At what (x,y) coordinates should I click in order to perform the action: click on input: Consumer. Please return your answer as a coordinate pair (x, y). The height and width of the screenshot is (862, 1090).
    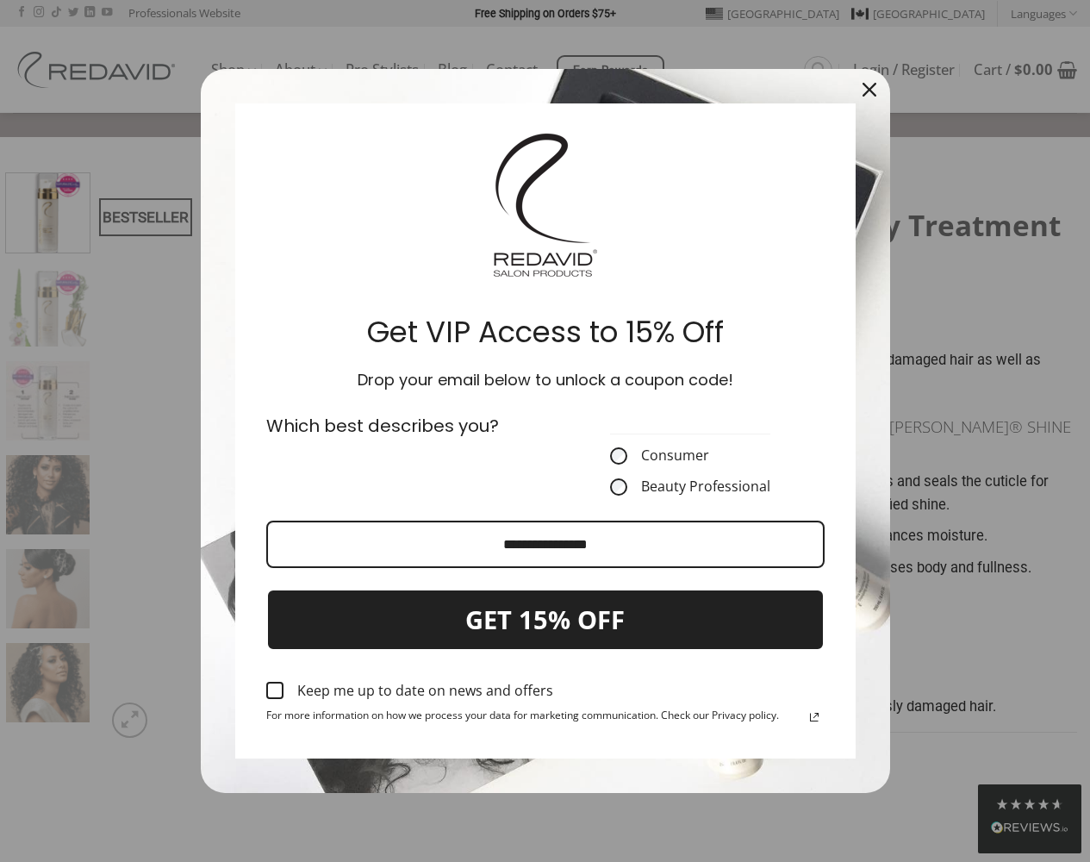
    Looking at the image, I should click on (619, 456).